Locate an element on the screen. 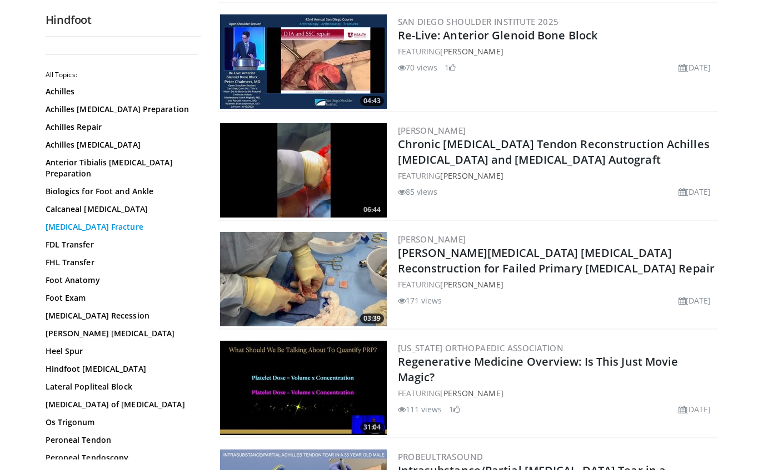 This screenshot has height=470, width=763. span: 04:43 is located at coordinates (372, 101).